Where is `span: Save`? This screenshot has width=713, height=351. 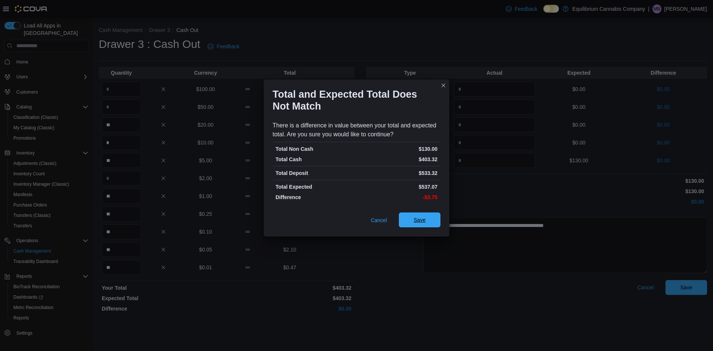 span: Save is located at coordinates (420, 220).